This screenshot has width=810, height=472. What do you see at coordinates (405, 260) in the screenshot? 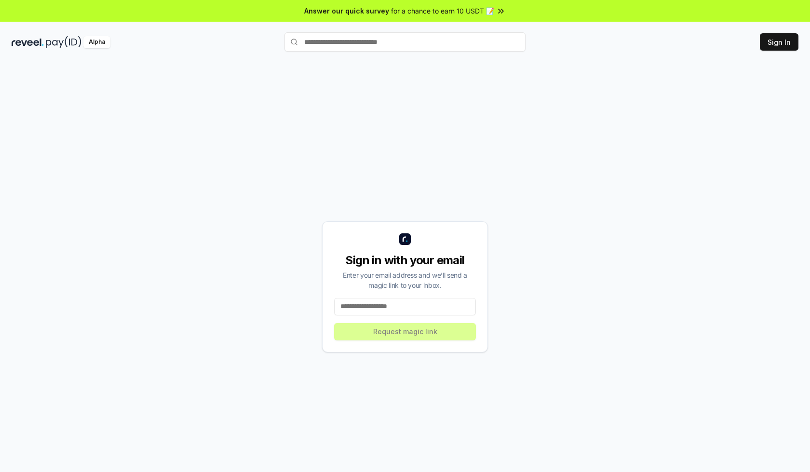
I see `div: Sign in with your email` at bounding box center [405, 260].